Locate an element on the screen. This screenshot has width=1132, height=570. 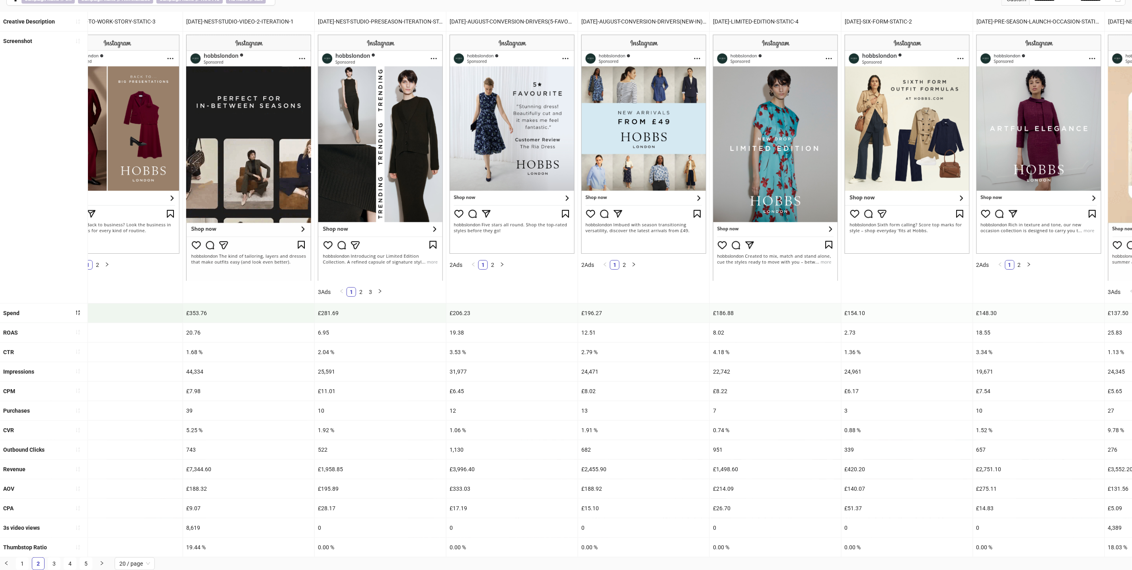
img: Screenshot 120234219917580624 is located at coordinates (380, 157).